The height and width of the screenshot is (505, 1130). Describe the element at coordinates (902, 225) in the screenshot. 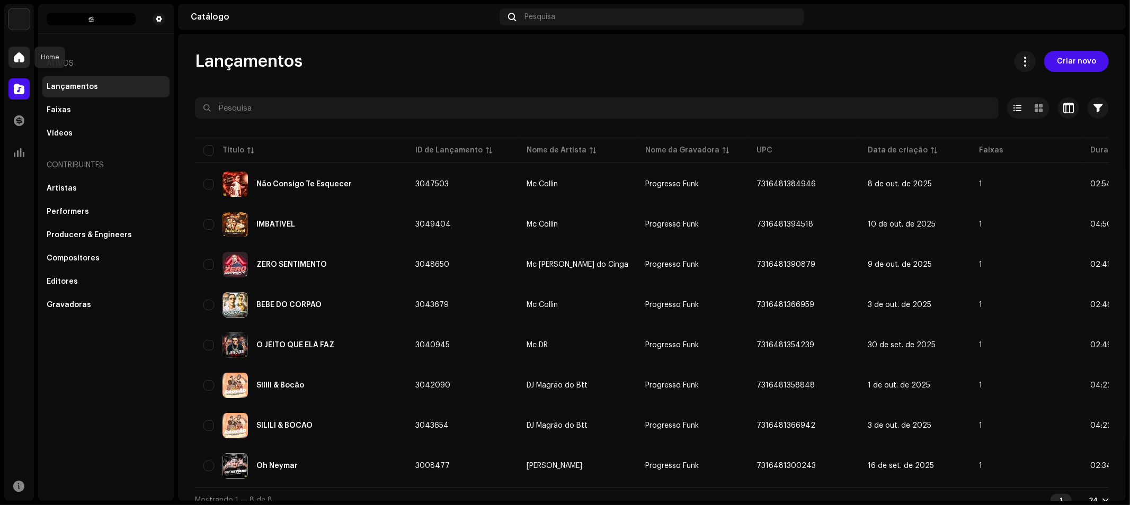

I see `span: 10 de out. de 2025` at that location.